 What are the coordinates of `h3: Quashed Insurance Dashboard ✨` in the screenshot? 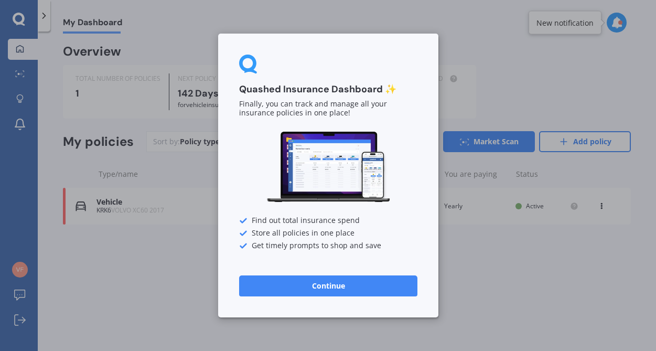 It's located at (328, 89).